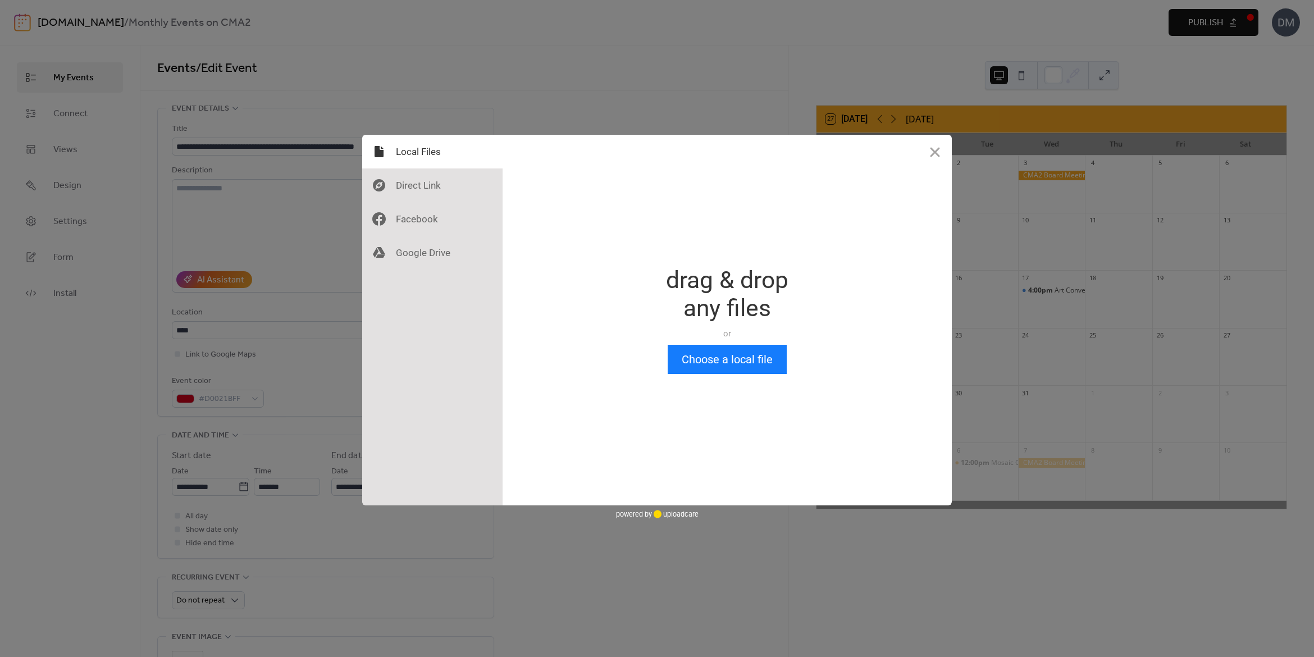 This screenshot has height=657, width=1314. Describe the element at coordinates (675, 514) in the screenshot. I see `a: uploadcare` at that location.